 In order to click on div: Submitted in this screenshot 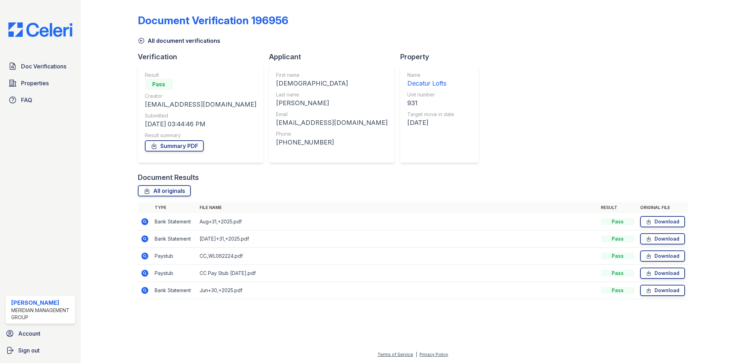, I will do `click(201, 116)`.